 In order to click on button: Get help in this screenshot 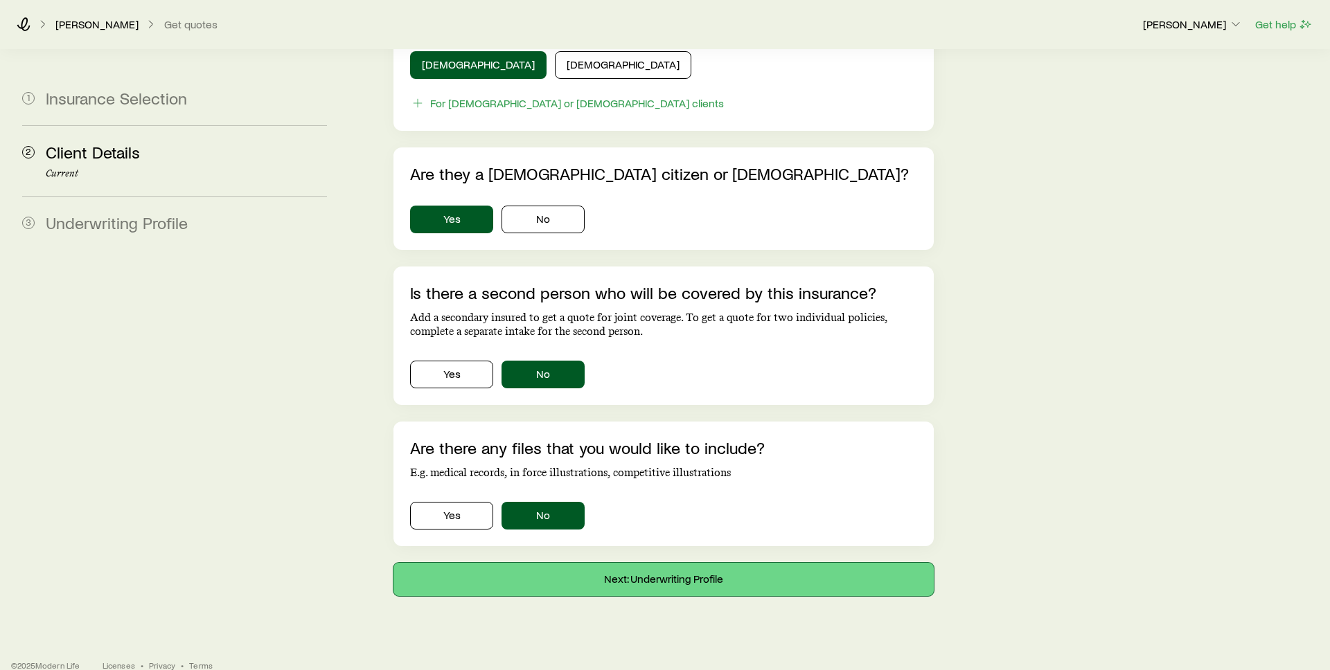, I will do `click(1283, 24)`.